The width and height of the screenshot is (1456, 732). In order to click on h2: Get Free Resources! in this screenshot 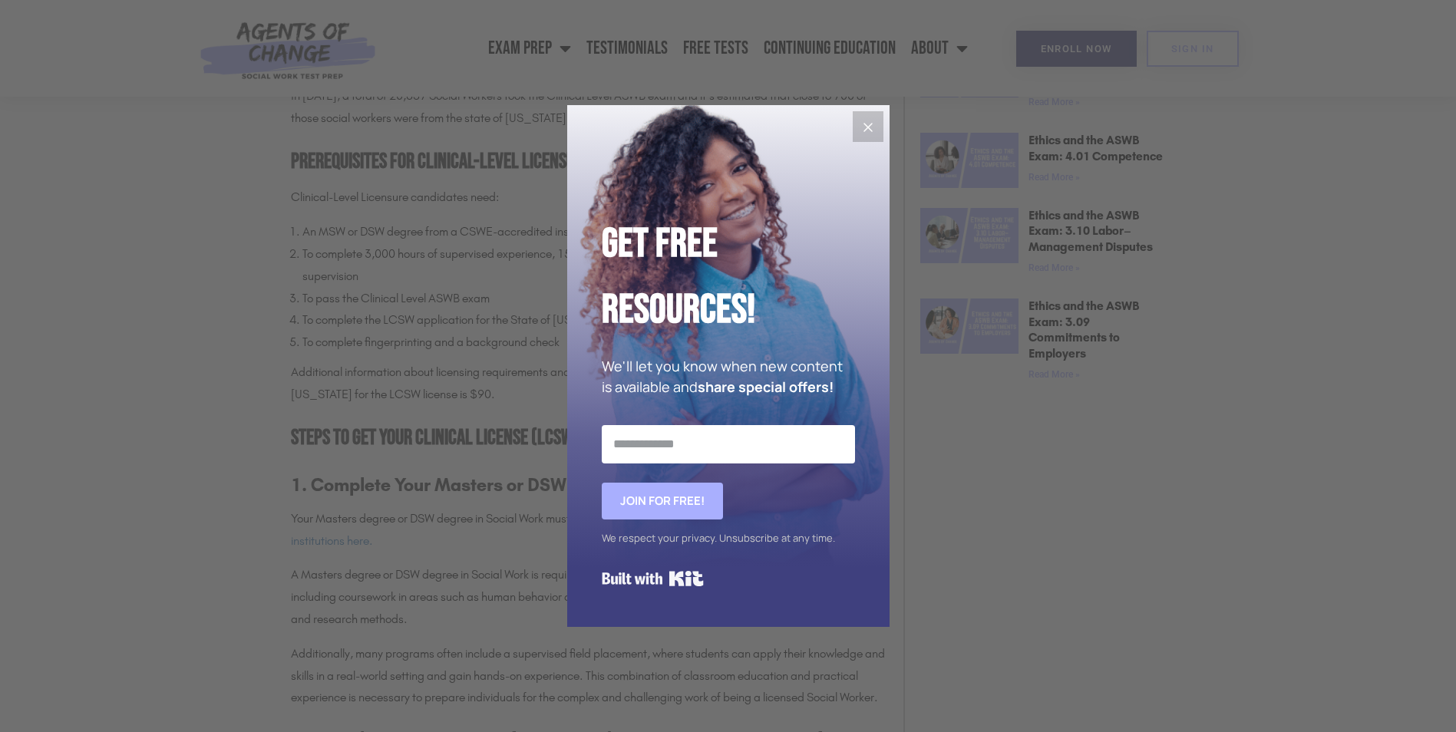, I will do `click(728, 277)`.